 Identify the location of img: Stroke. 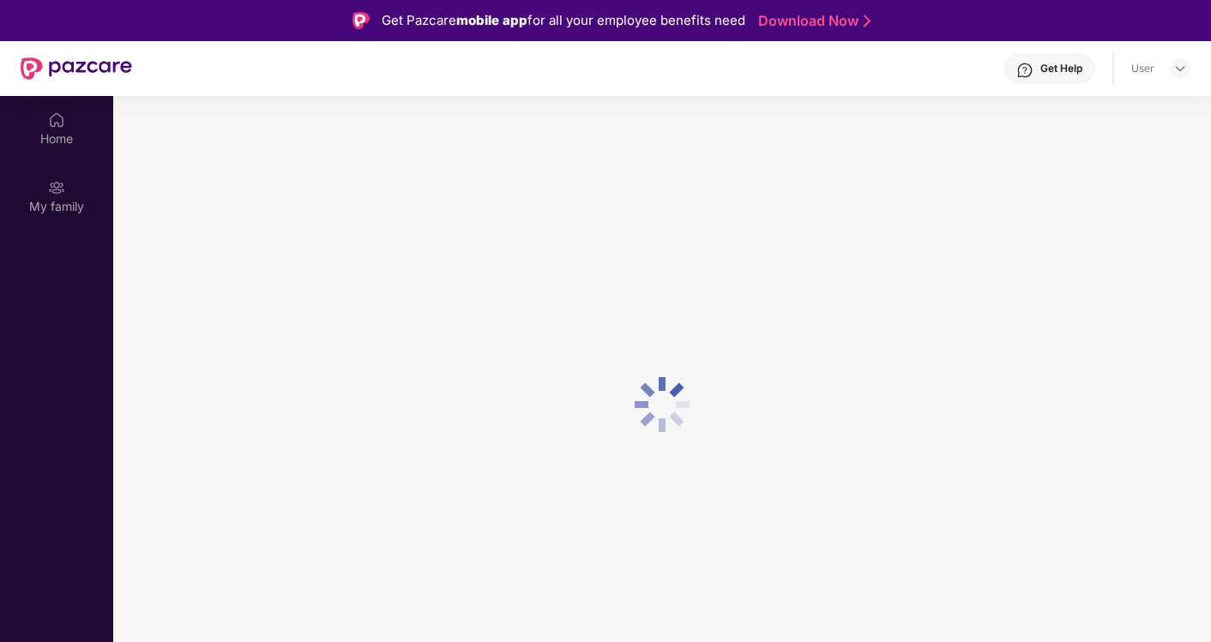
(867, 21).